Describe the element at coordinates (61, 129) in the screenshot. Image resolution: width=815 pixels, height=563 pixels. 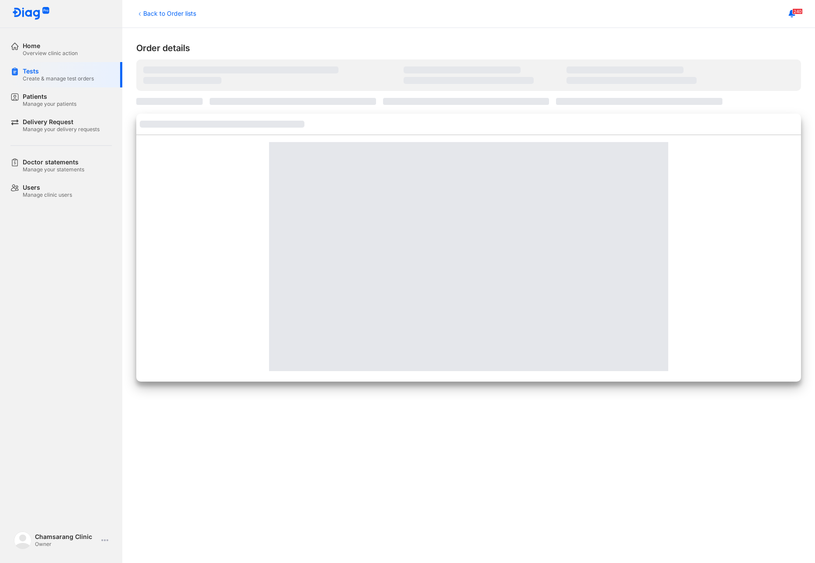
I see `div: Manage your delivery requests` at that location.